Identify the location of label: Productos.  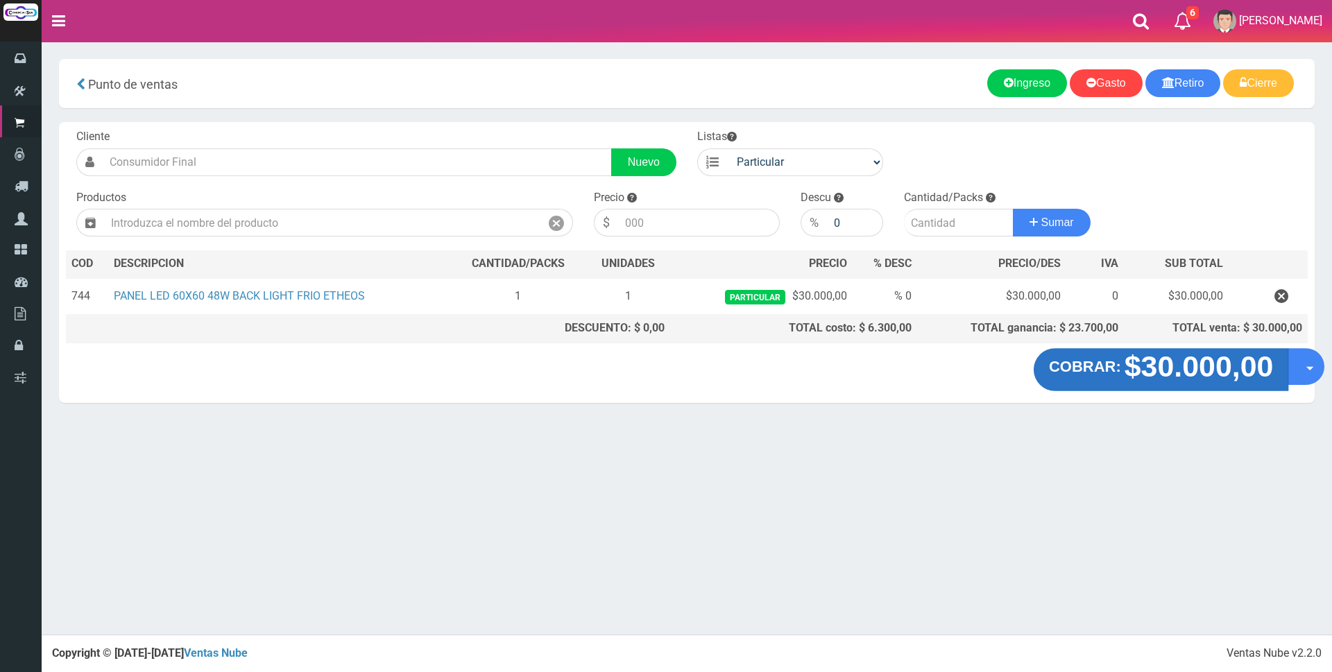
(101, 198).